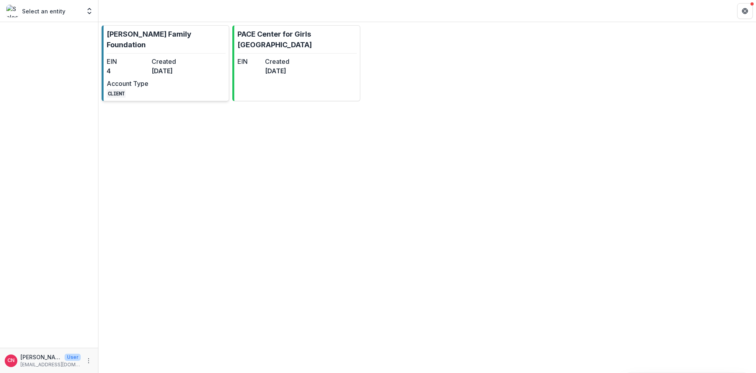  What do you see at coordinates (745, 11) in the screenshot?
I see `button: Get Help` at bounding box center [745, 11].